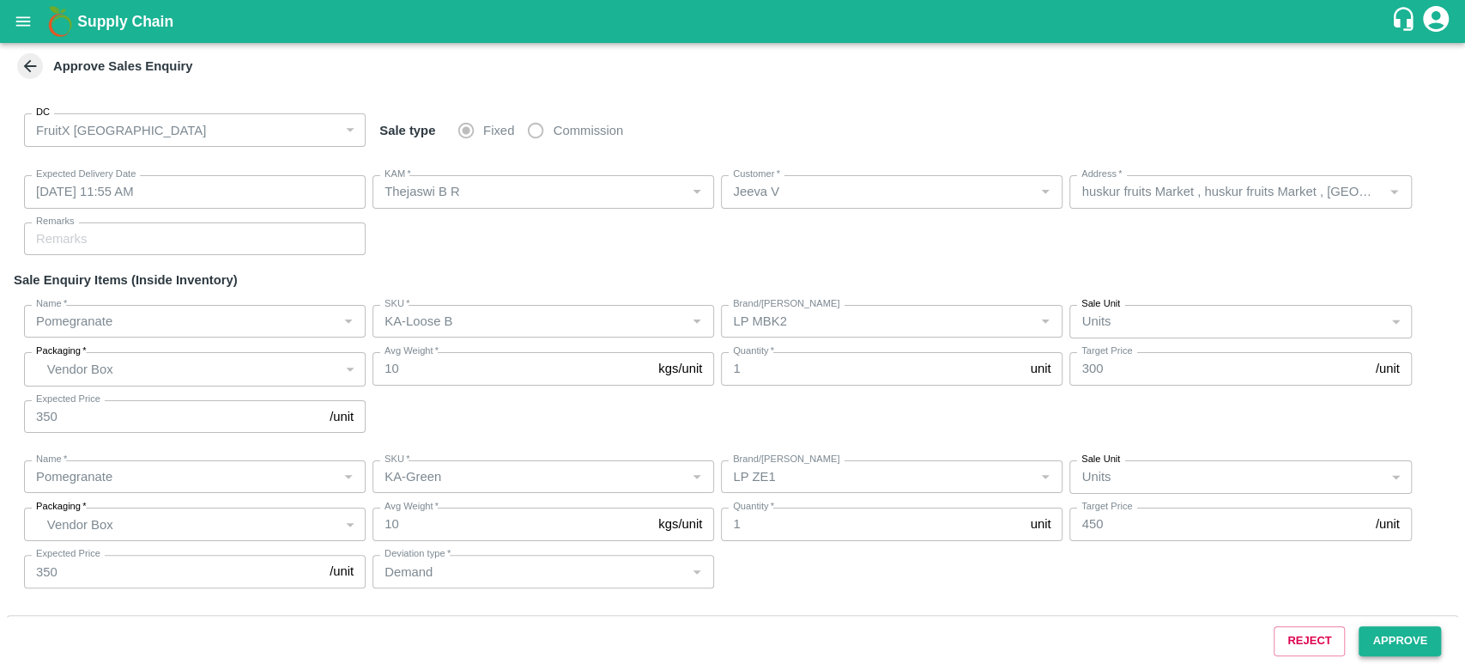 The image size is (1465, 670). I want to click on label: Remarks, so click(55, 221).